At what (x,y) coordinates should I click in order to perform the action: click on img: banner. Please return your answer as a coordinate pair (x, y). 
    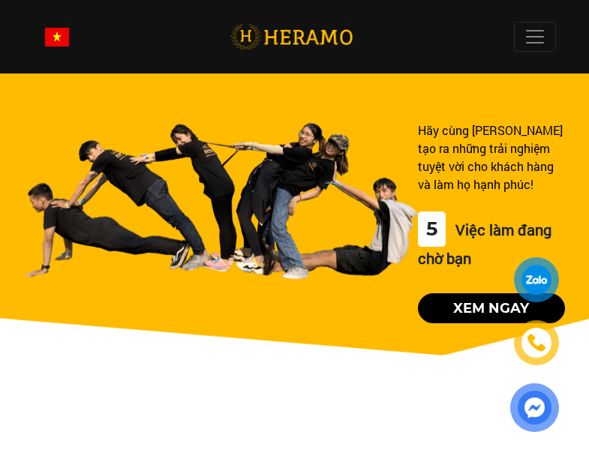
    Looking at the image, I should click on (220, 200).